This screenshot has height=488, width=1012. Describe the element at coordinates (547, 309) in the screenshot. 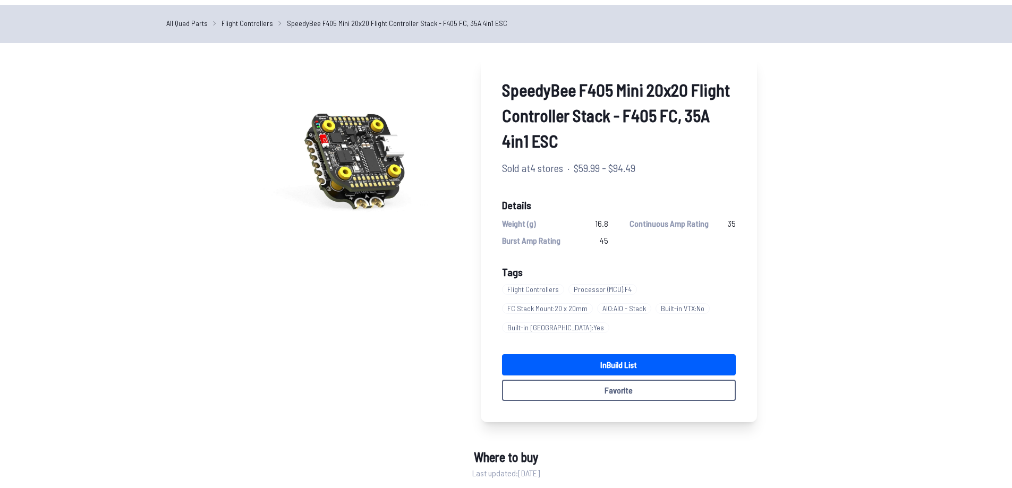

I see `span: FC Stack Mount : 20 x 20mm` at that location.